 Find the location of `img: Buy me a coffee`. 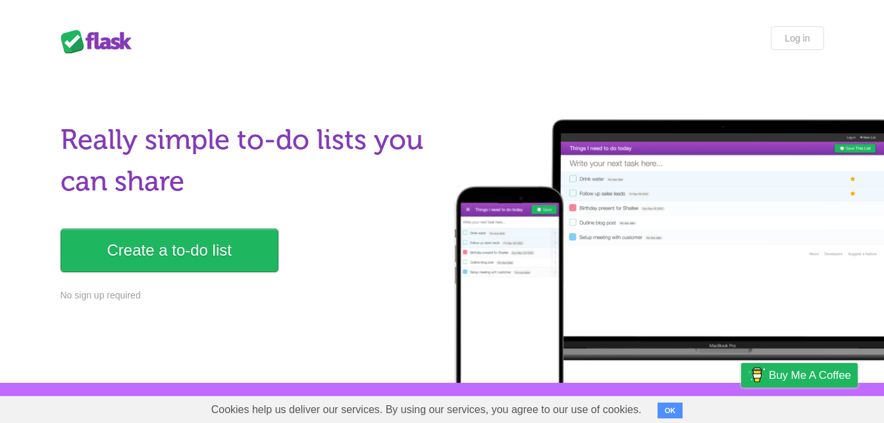

img: Buy me a coffee is located at coordinates (756, 375).